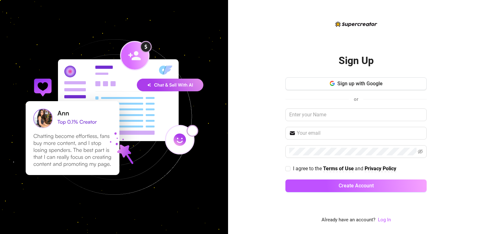 This screenshot has width=484, height=234. Describe the element at coordinates (339, 168) in the screenshot. I see `strong: Terms of Use` at that location.